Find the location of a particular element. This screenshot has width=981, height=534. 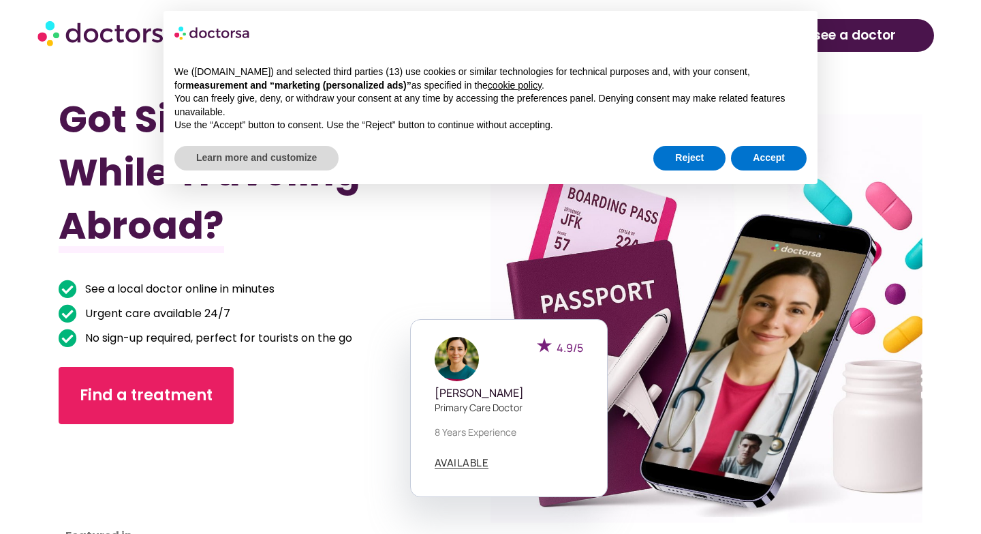

a: Find a treatment is located at coordinates (146, 395).